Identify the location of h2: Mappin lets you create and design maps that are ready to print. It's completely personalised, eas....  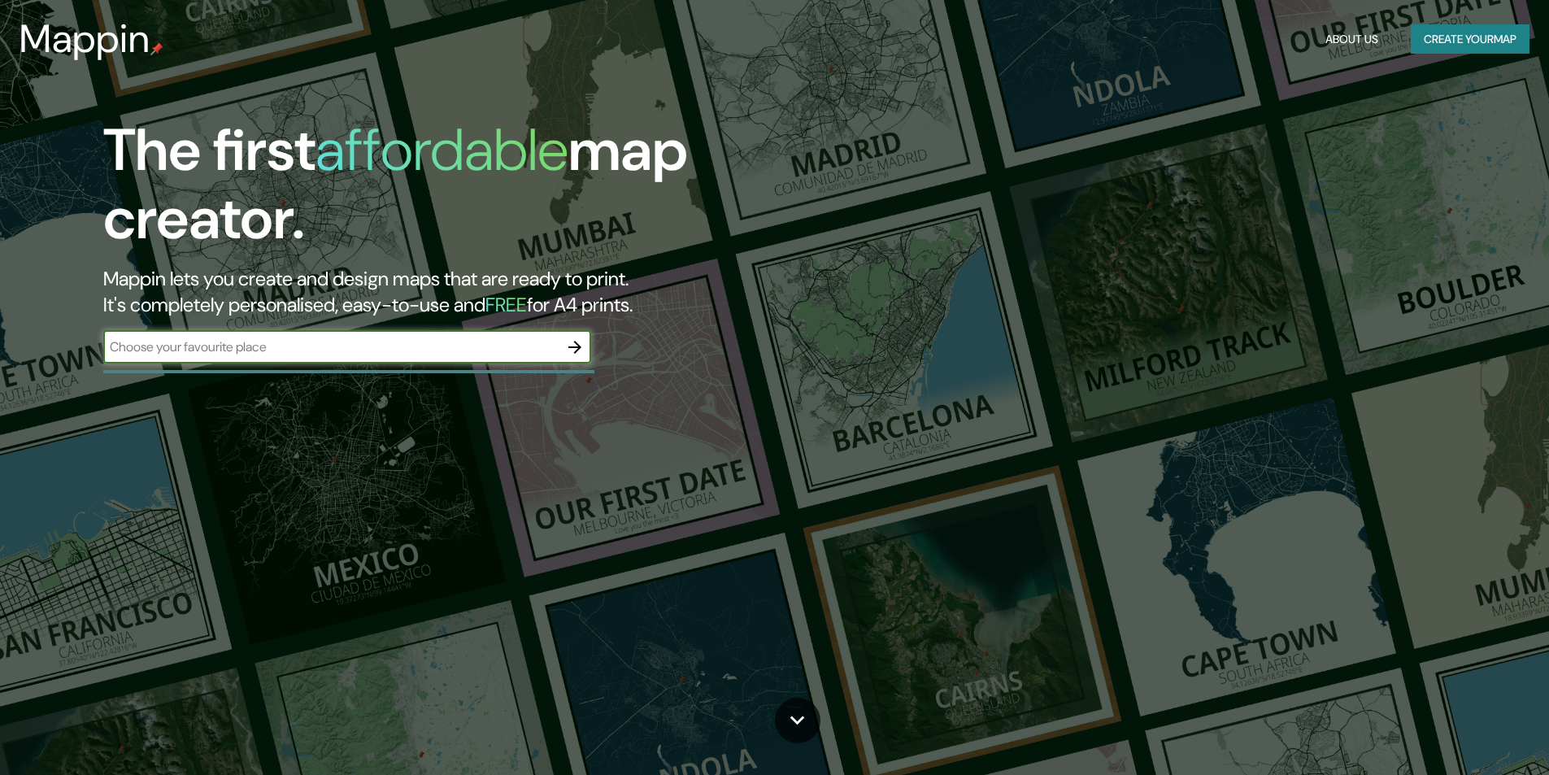
(490, 292).